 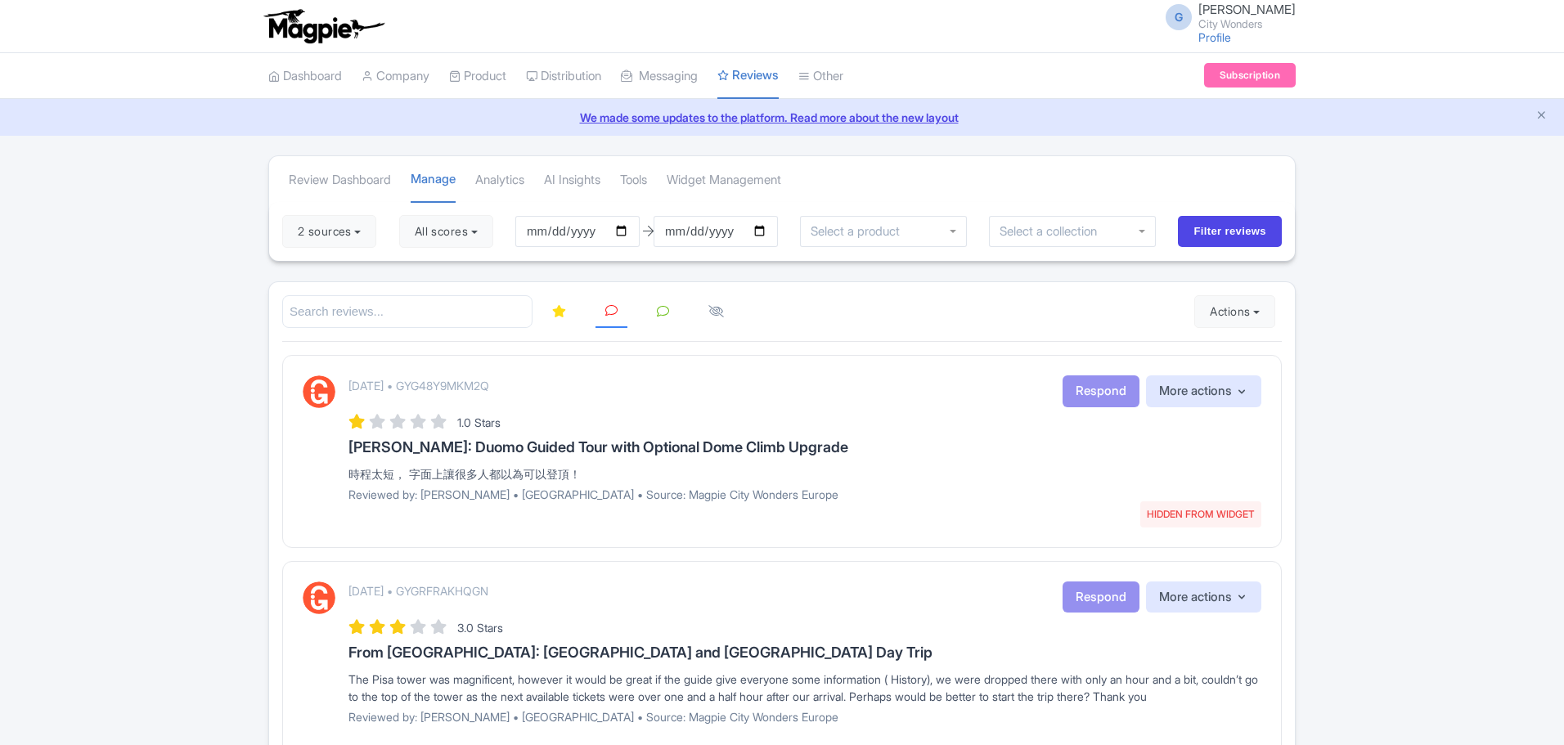 What do you see at coordinates (305, 76) in the screenshot?
I see `a: Dashboard` at bounding box center [305, 76].